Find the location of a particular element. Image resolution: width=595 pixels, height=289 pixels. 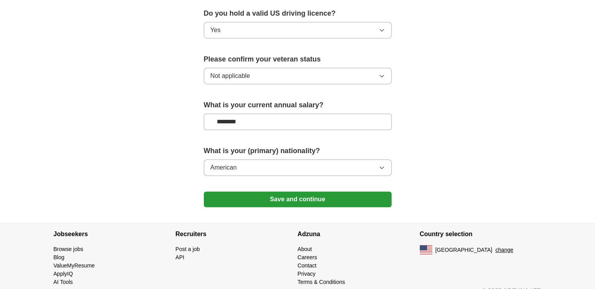

a: ApplyIQ is located at coordinates (63, 274).